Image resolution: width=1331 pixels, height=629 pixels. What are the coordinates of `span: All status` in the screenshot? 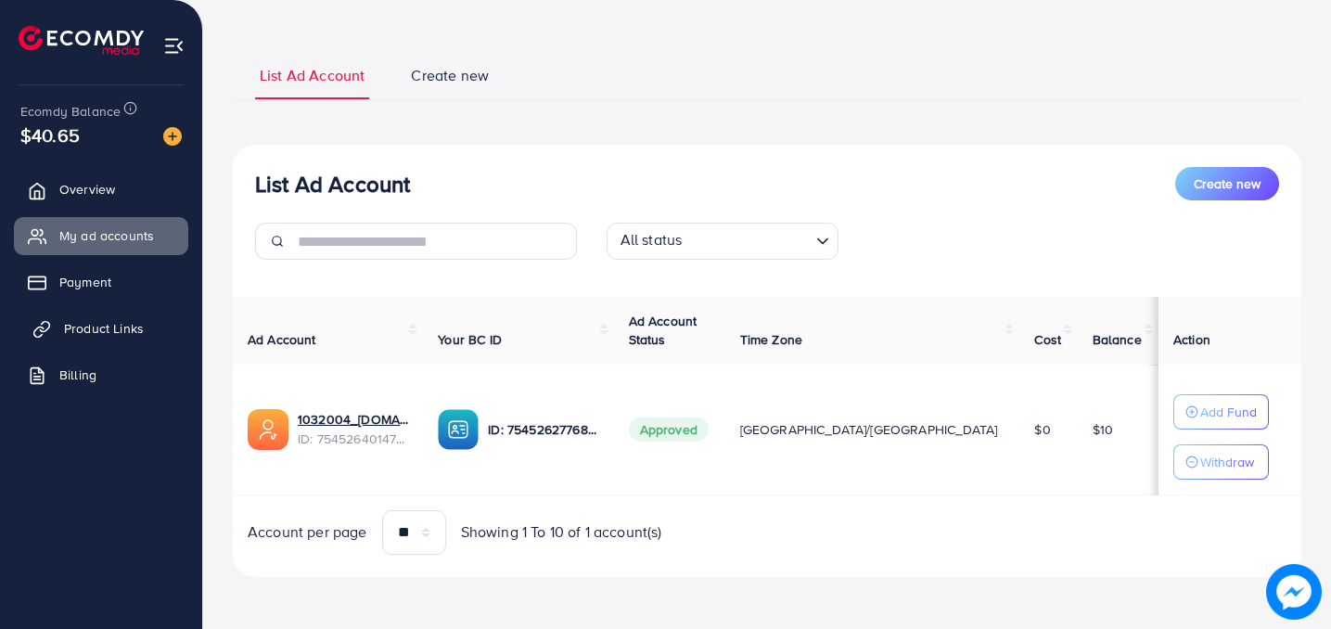 It's located at (651, 240).